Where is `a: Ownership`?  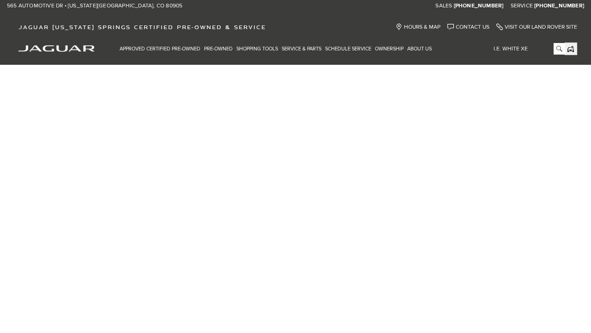 a: Ownership is located at coordinates (389, 49).